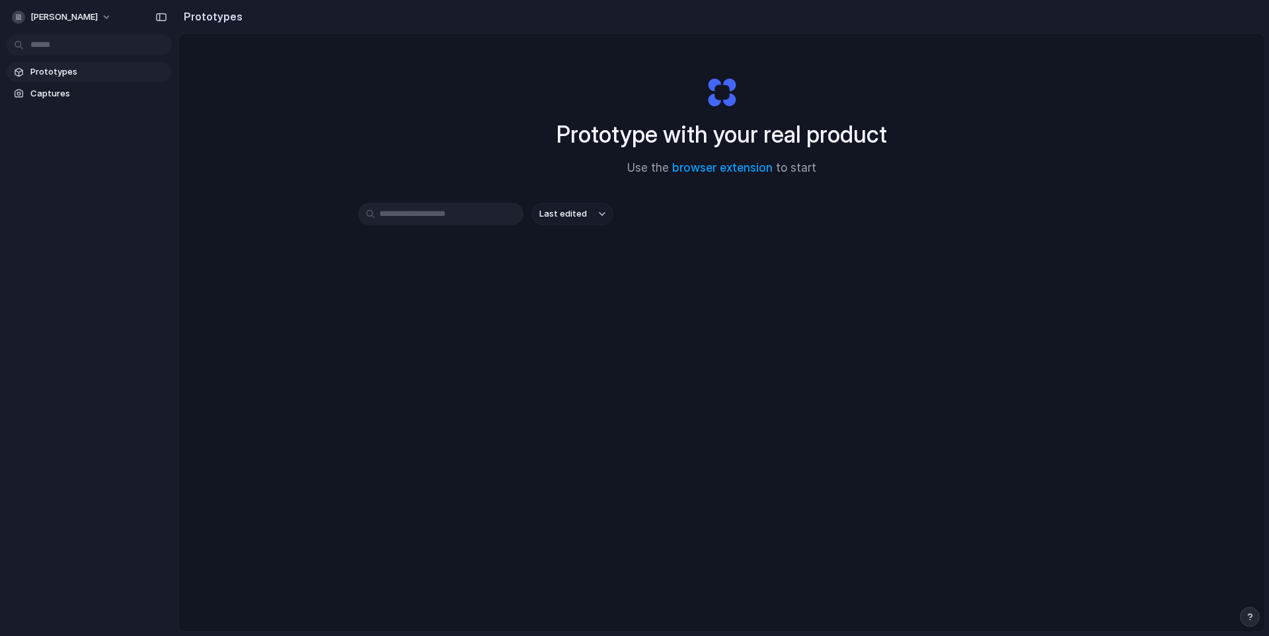  What do you see at coordinates (572, 214) in the screenshot?
I see `button: Last edited` at bounding box center [572, 214].